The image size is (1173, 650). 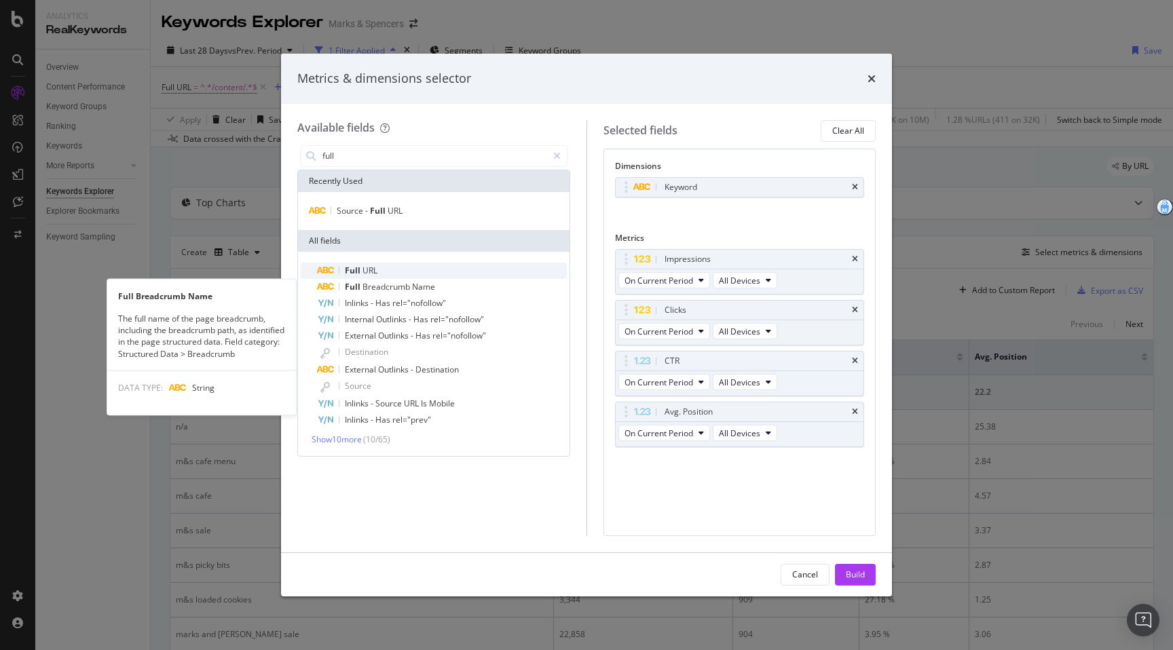 What do you see at coordinates (740, 240) in the screenshot?
I see `div: Metrics` at bounding box center [740, 240].